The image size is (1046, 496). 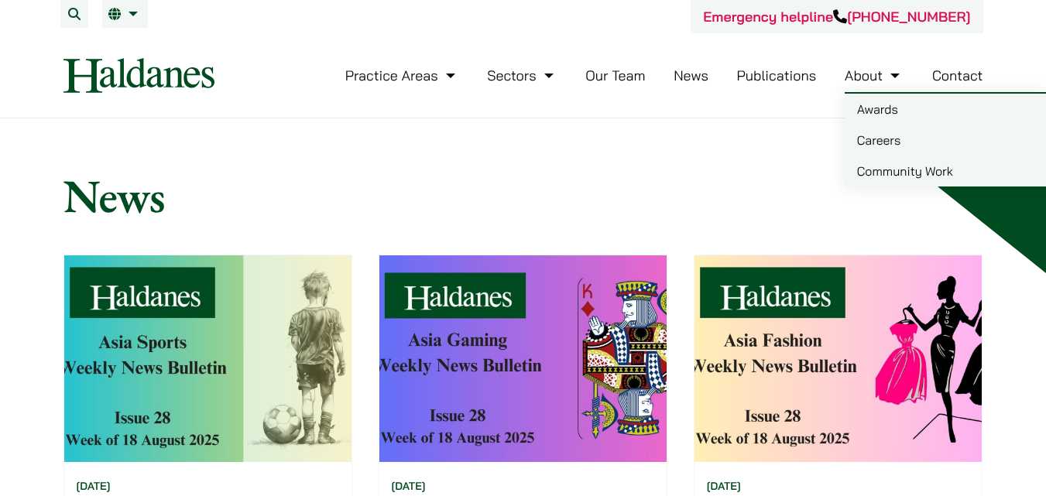 What do you see at coordinates (402, 75) in the screenshot?
I see `a: Practice Areas` at bounding box center [402, 75].